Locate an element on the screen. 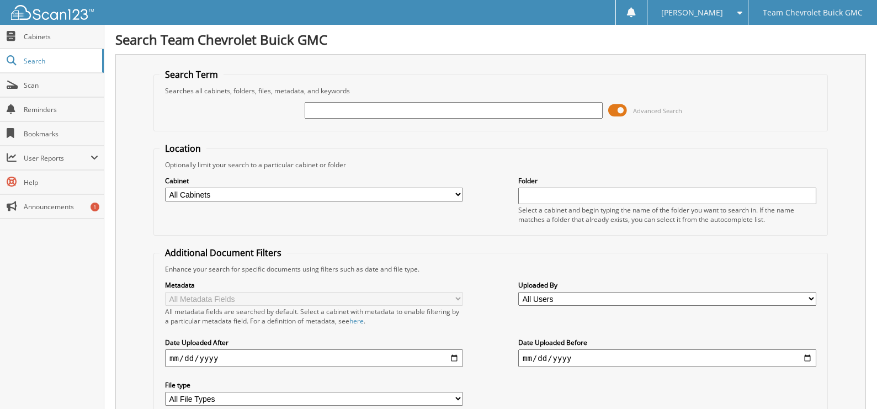  div: Enhance your search for specific documents using filters such as date and file type. is located at coordinates (491, 269).